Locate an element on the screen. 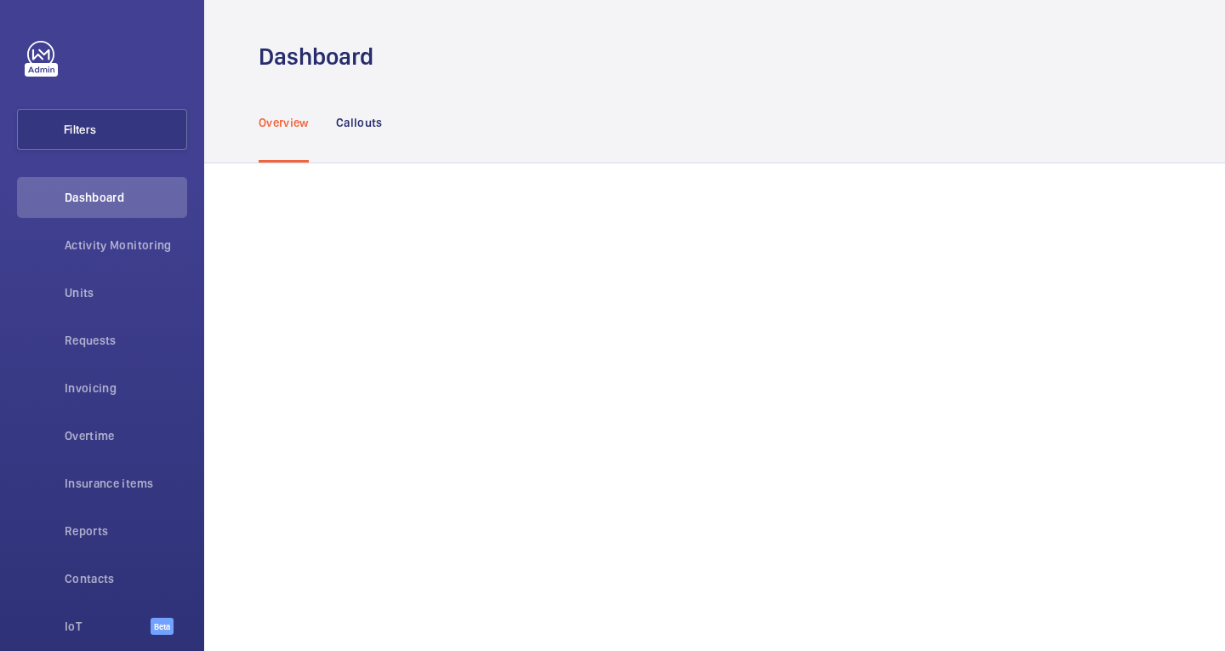  span: Reports is located at coordinates (126, 531).